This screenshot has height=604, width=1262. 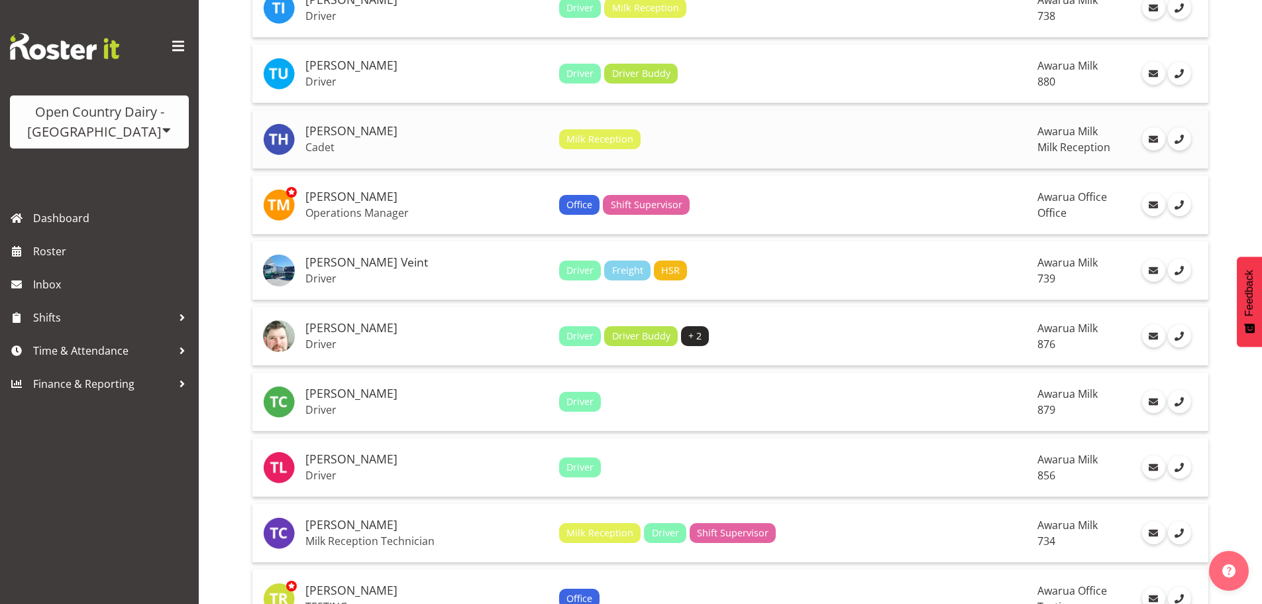 What do you see at coordinates (279, 74) in the screenshot?
I see `img: tania-unahi7482.jpg` at bounding box center [279, 74].